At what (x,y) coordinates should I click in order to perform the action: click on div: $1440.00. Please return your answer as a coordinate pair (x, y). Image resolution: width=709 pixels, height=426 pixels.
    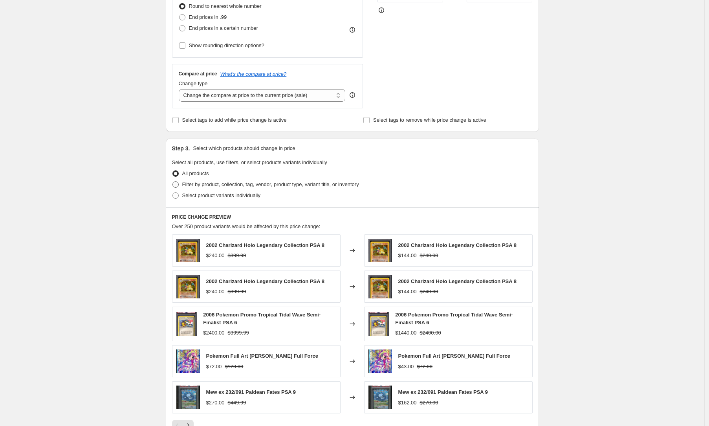
    Looking at the image, I should click on (406, 333).